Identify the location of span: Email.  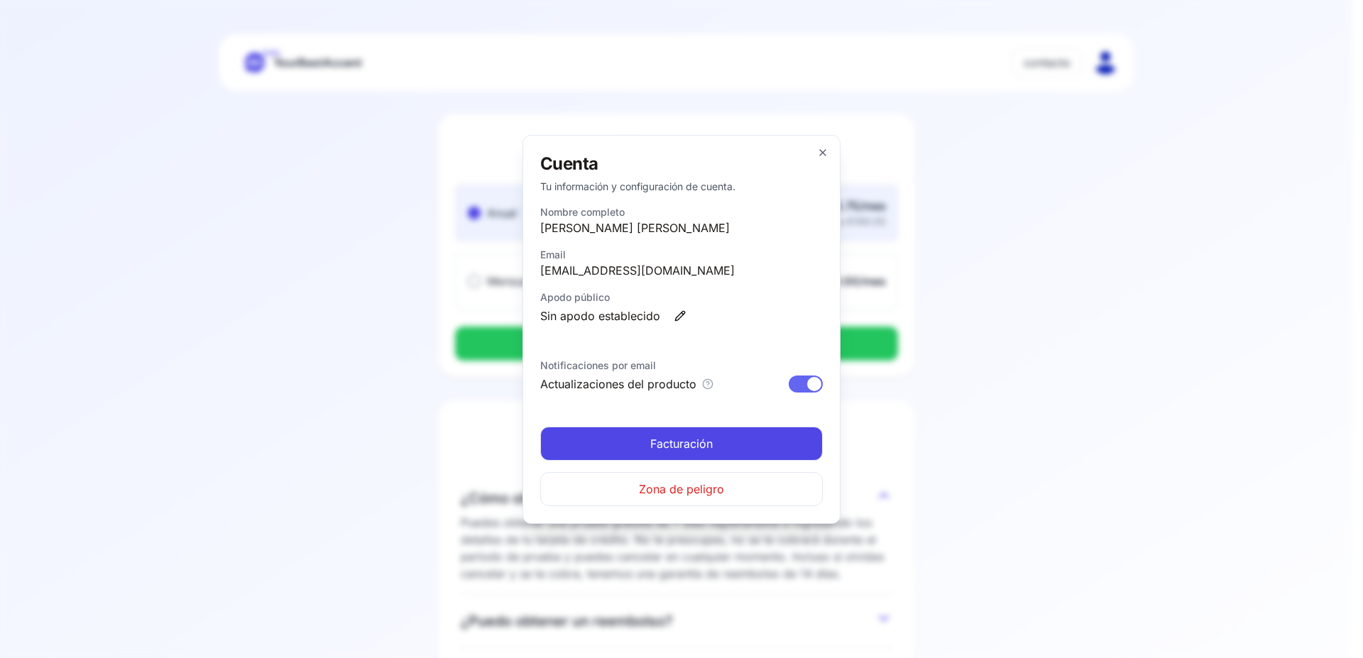
(681, 255).